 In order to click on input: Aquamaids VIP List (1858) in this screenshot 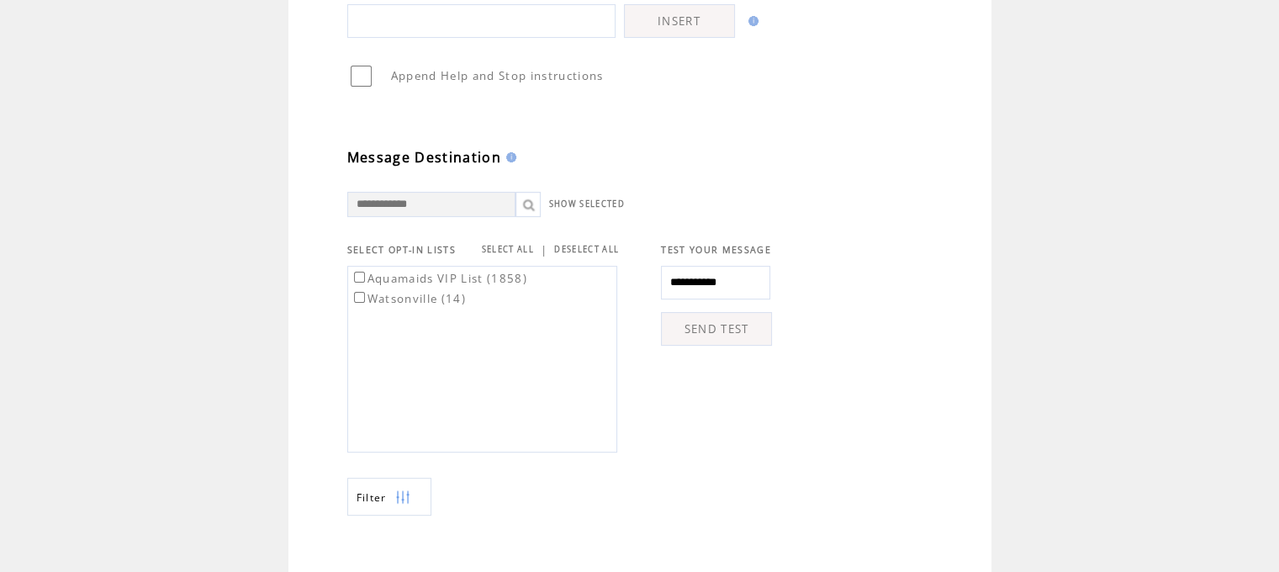, I will do `click(359, 277)`.